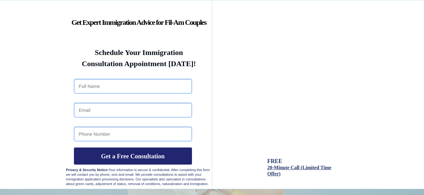  What do you see at coordinates (139, 22) in the screenshot?
I see `strong: Get Expert Immigration Advice for Fil-Am Couples` at bounding box center [139, 22].